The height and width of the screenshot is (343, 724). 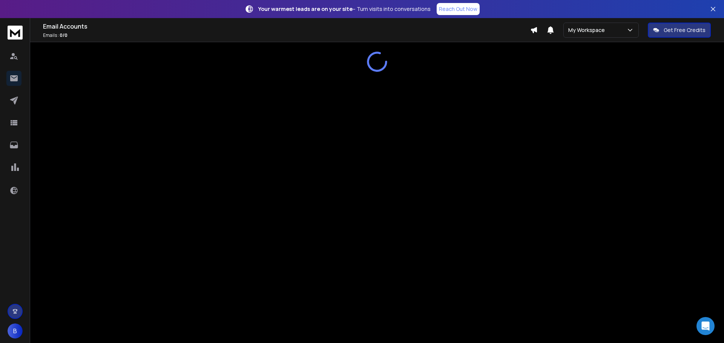 What do you see at coordinates (305, 9) in the screenshot?
I see `strong: Your warmest leads are on your site` at bounding box center [305, 9].